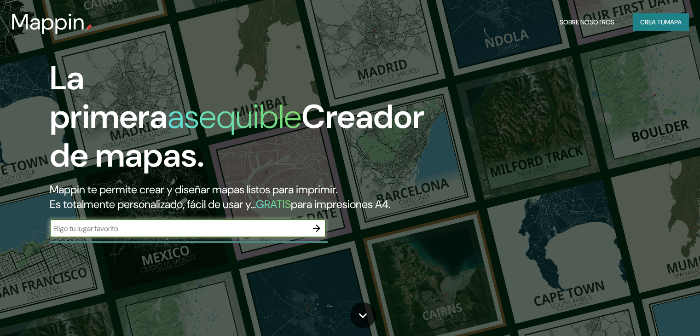 This screenshot has height=336, width=700. I want to click on button: Sobre nosotros, so click(587, 22).